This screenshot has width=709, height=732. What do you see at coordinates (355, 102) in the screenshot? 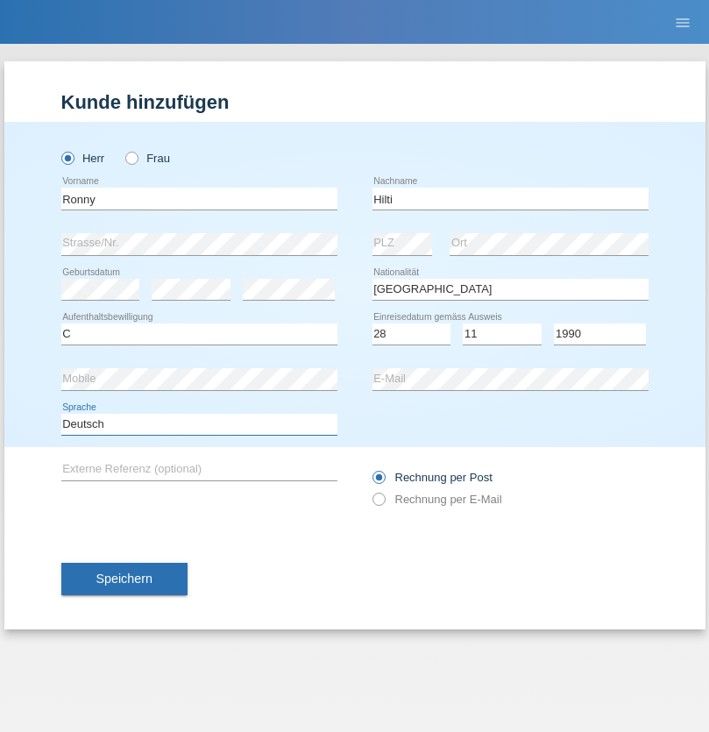
I see `h1: Kunde hinzufügen` at bounding box center [355, 102].